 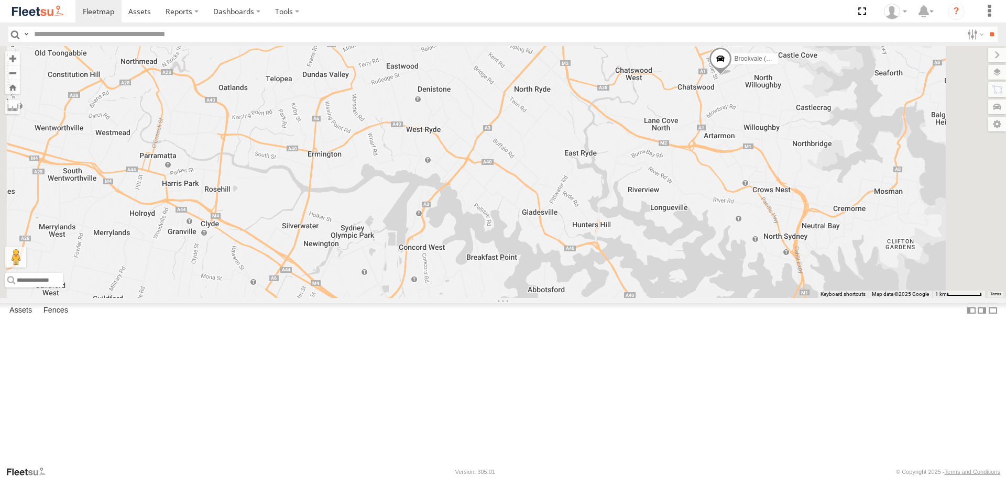 I want to click on label: Fences, so click(x=56, y=311).